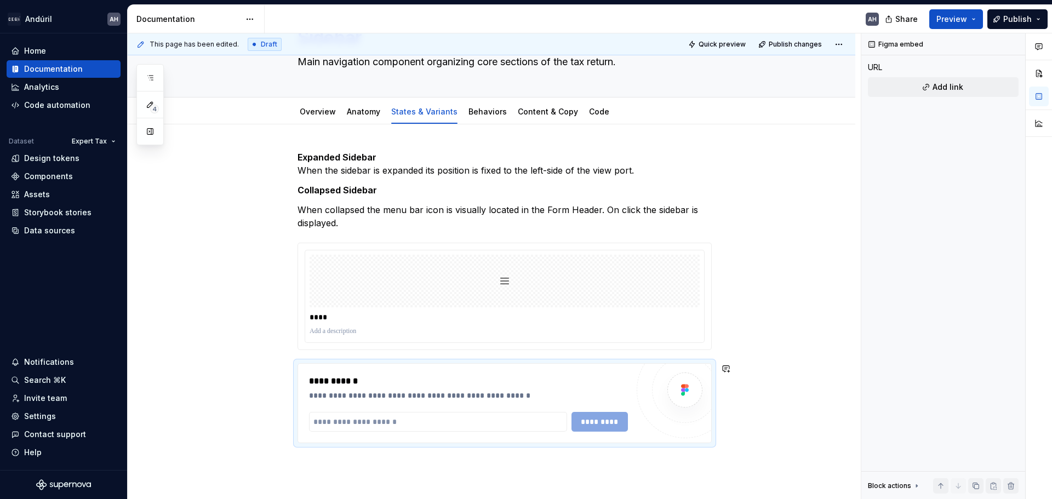 This screenshot has width=1052, height=499. I want to click on span: Publish, so click(1018, 19).